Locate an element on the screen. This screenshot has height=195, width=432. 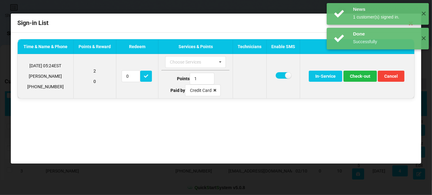
div: News is located at coordinates (384, 9).